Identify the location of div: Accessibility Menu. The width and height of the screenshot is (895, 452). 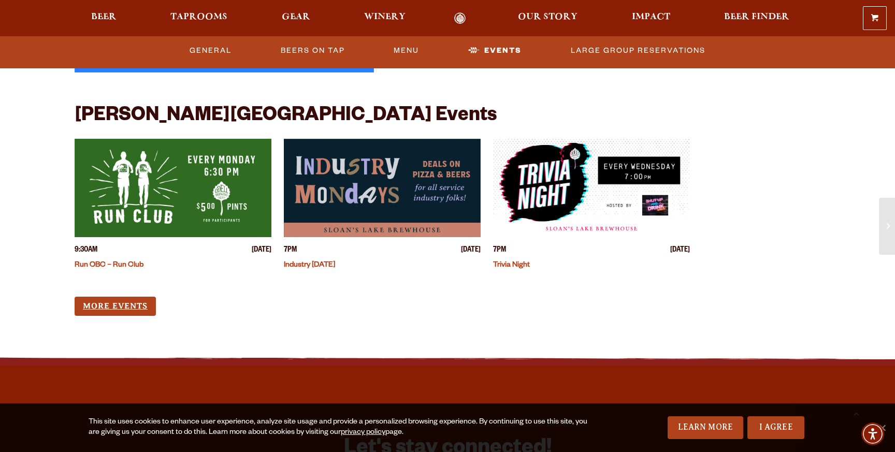
(873, 434).